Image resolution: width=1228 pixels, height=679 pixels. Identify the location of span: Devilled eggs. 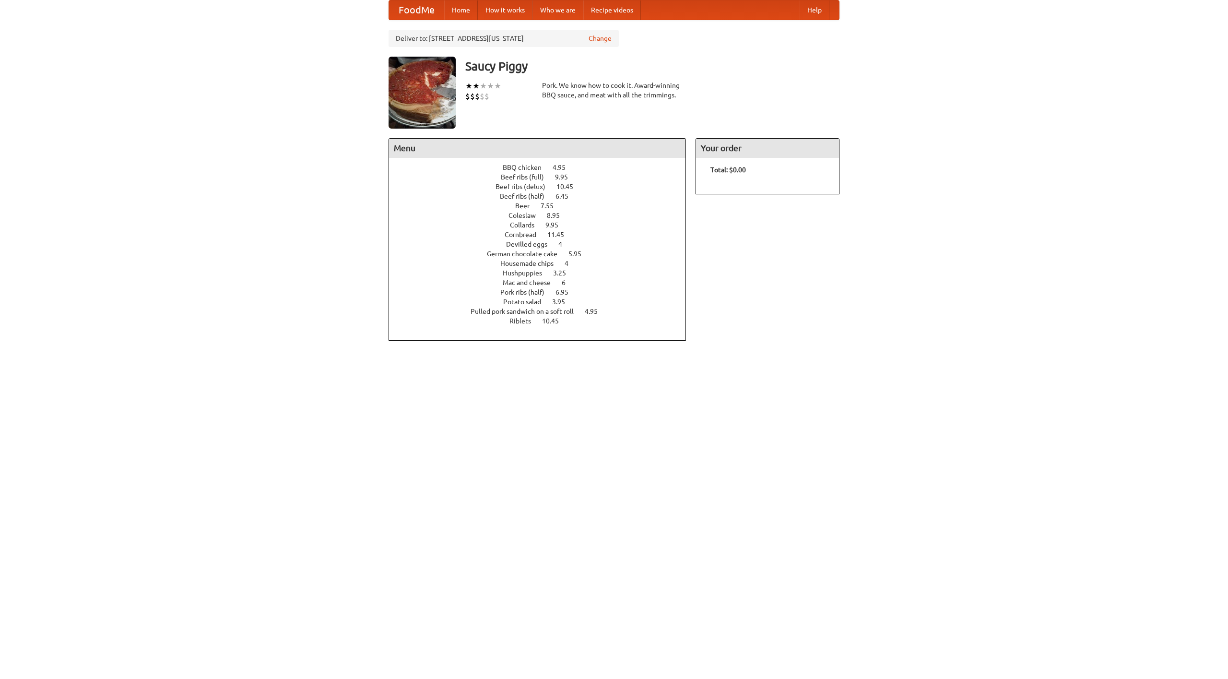
(532, 244).